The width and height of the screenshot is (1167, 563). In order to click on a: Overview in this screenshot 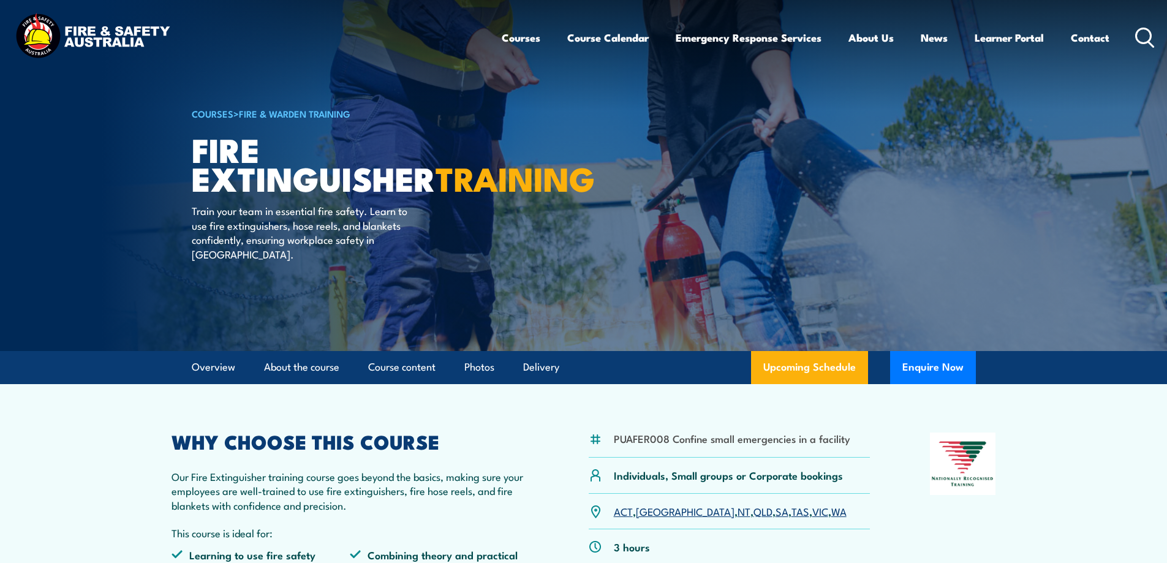, I will do `click(213, 367)`.